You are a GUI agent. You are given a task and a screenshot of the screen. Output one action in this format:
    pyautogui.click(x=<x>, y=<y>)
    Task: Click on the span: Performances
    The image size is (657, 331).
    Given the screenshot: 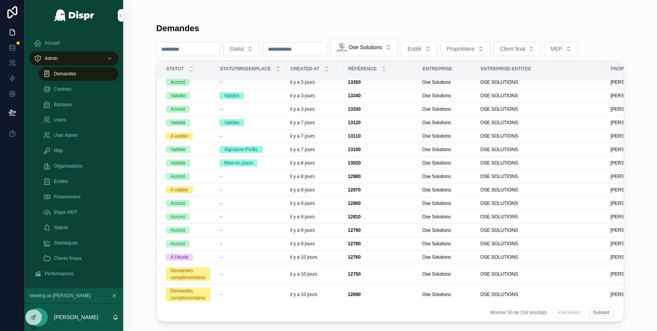 What is the action you would take?
    pyautogui.click(x=59, y=274)
    